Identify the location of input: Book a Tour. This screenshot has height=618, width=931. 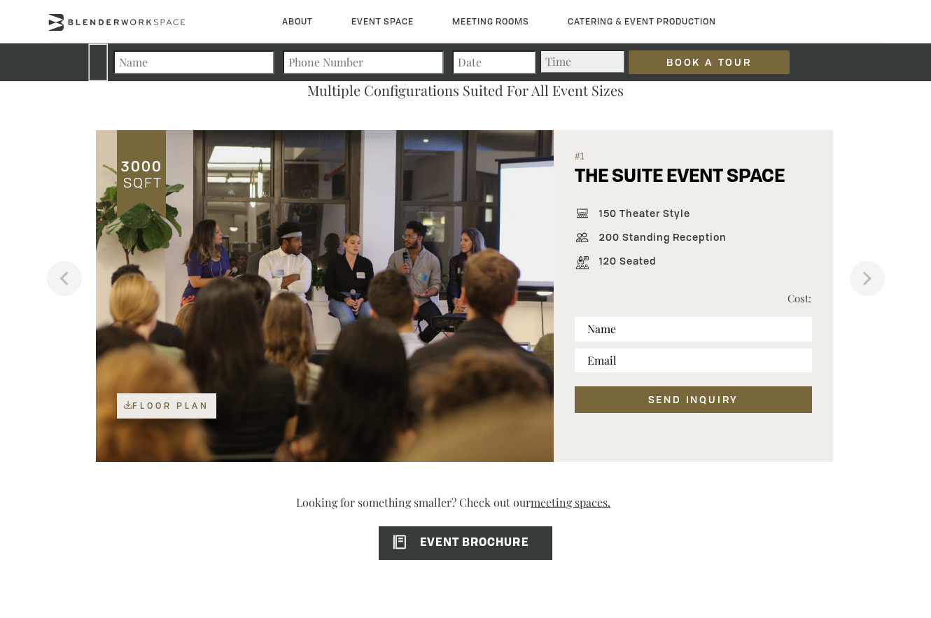
(709, 62).